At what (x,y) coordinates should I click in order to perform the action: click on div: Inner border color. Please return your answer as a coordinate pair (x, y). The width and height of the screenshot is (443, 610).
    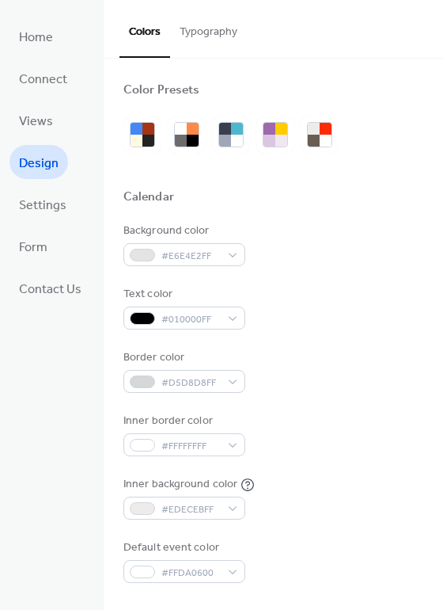
    Looking at the image, I should click on (183, 420).